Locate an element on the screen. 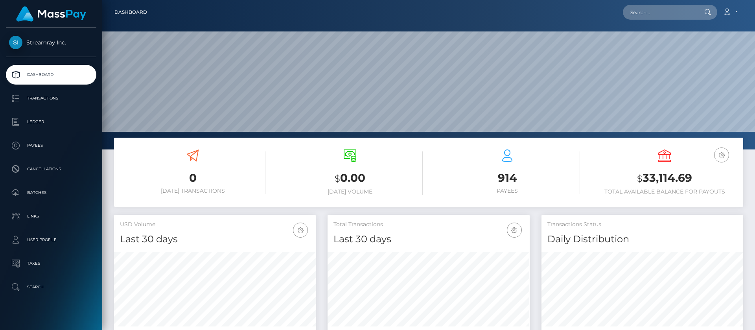  h6: Payees is located at coordinates (507, 191).